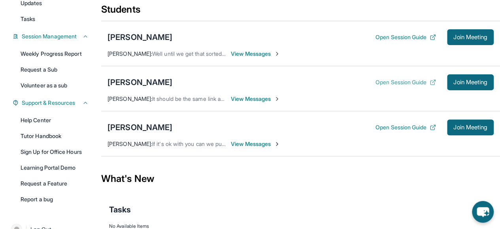 This screenshot has height=229, width=500. Describe the element at coordinates (301, 12) in the screenshot. I see `div: Students` at that location.